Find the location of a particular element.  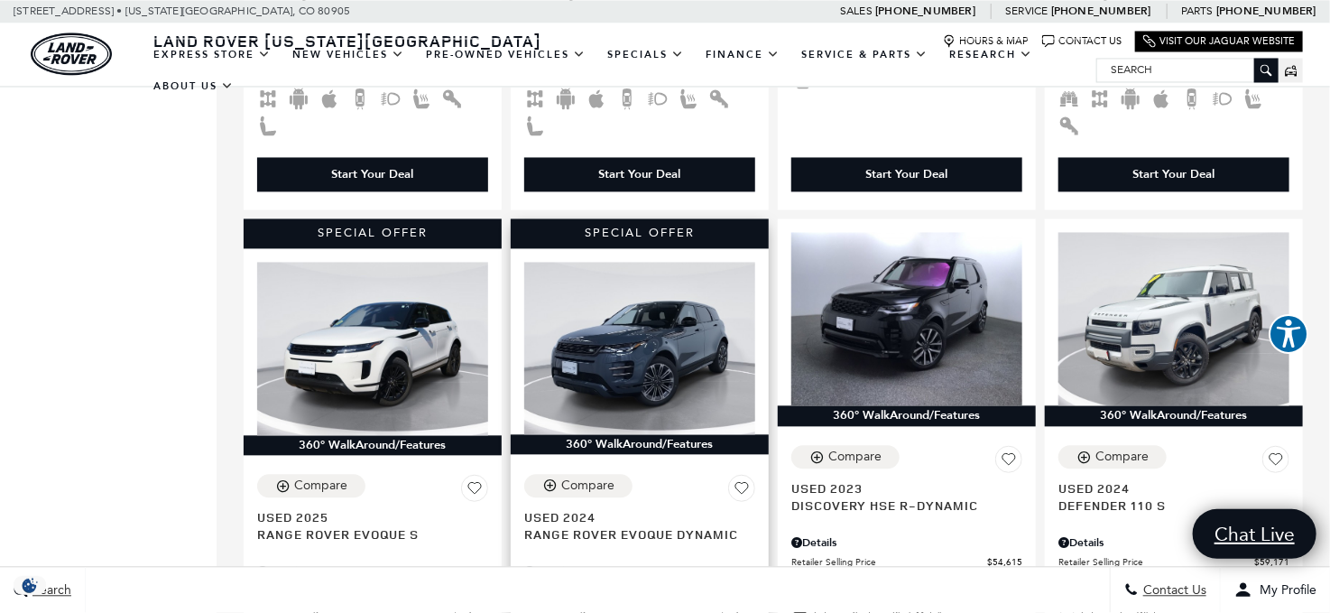

span: Used 2025 is located at coordinates (365, 516).